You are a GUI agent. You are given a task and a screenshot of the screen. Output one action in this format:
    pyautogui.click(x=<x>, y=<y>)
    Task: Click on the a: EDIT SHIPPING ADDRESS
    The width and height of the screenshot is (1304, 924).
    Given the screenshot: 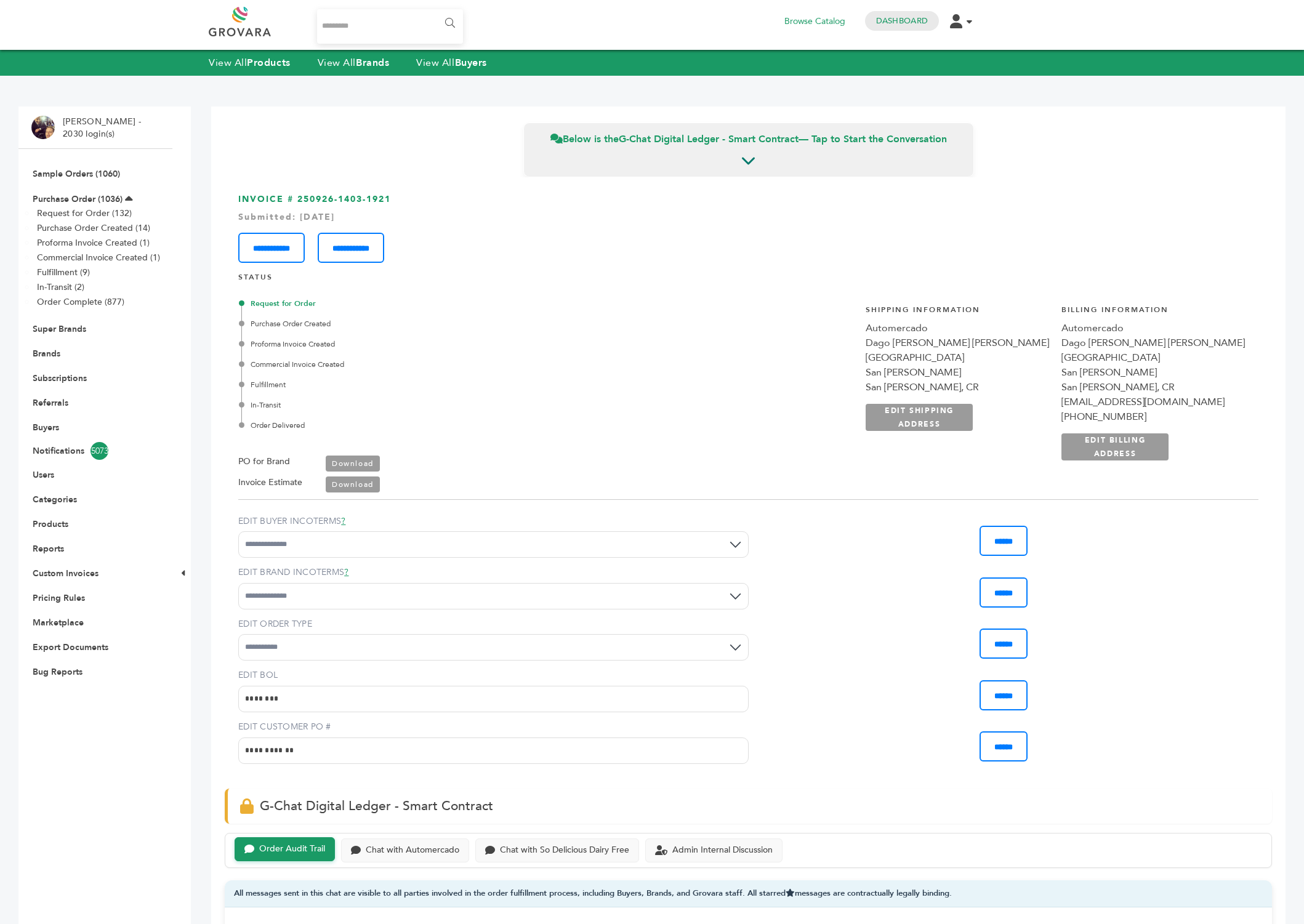 What is the action you would take?
    pyautogui.click(x=919, y=418)
    